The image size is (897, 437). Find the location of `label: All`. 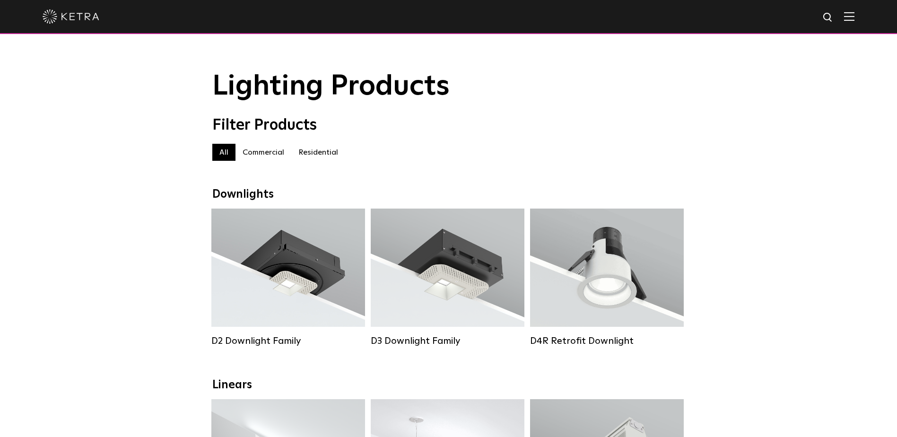

label: All is located at coordinates (224, 152).